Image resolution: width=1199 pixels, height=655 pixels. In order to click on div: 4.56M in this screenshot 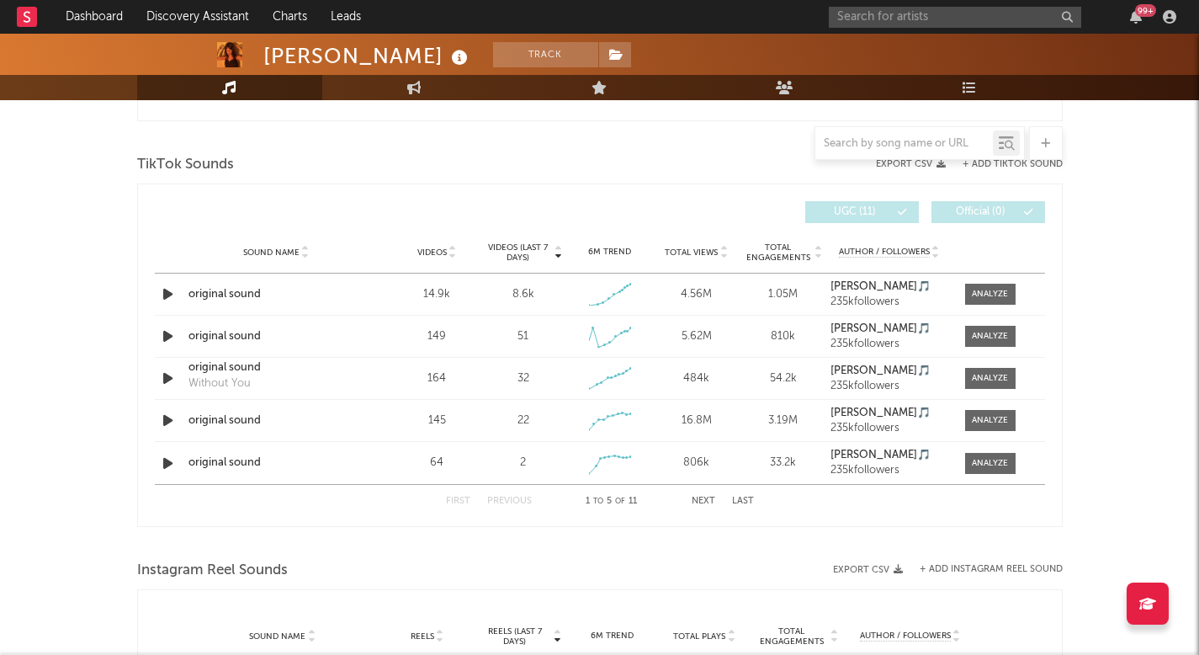, I will do `click(696, 294)`.